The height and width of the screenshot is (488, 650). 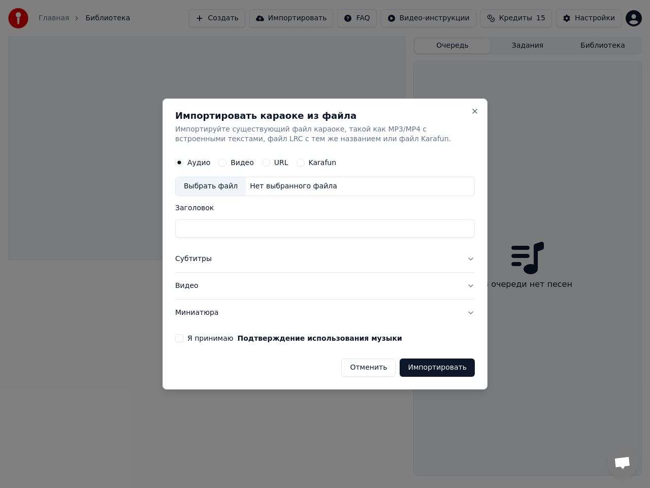 I want to click on label: Karafun, so click(x=322, y=163).